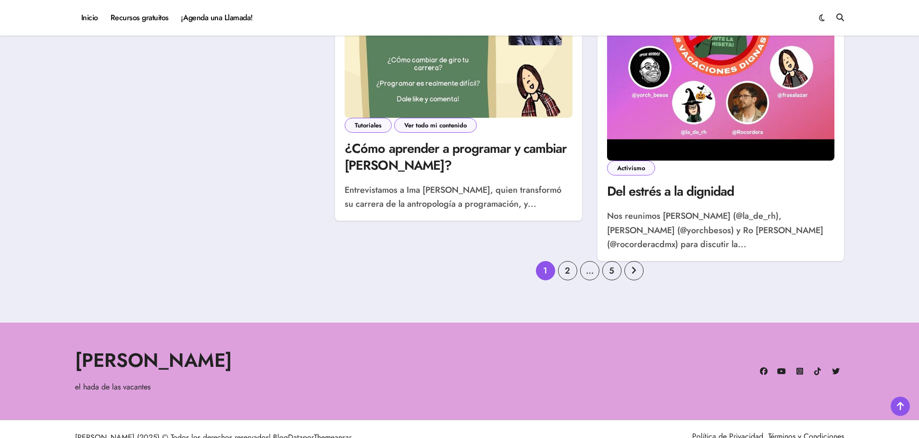 This screenshot has height=438, width=919. Describe the element at coordinates (264, 387) in the screenshot. I see `p: el hada de las vacantes` at that location.